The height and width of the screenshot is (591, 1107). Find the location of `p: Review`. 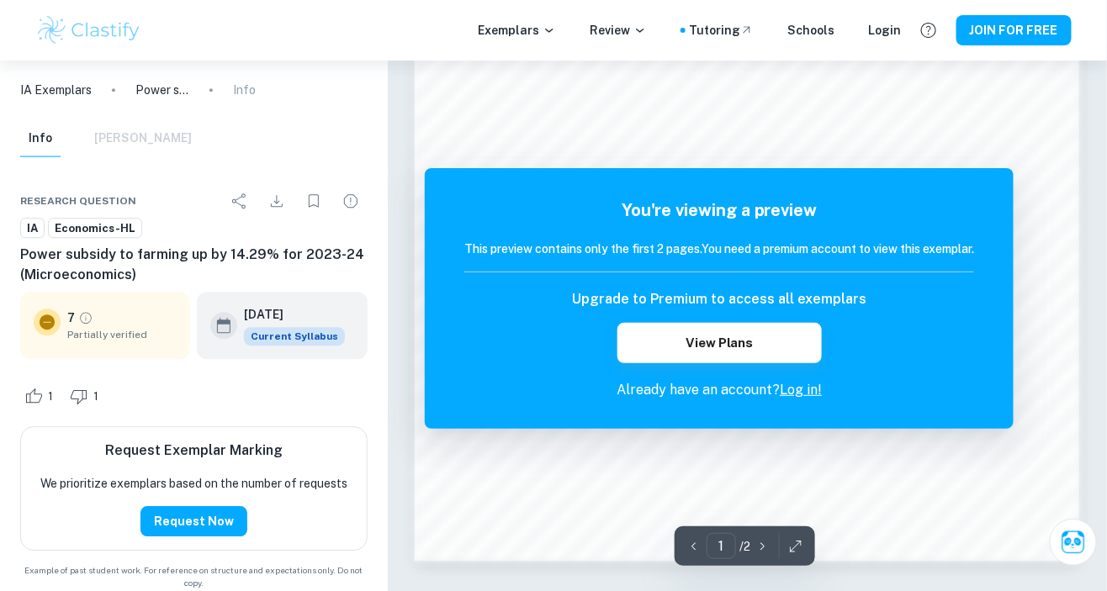

p: Review is located at coordinates (618, 30).